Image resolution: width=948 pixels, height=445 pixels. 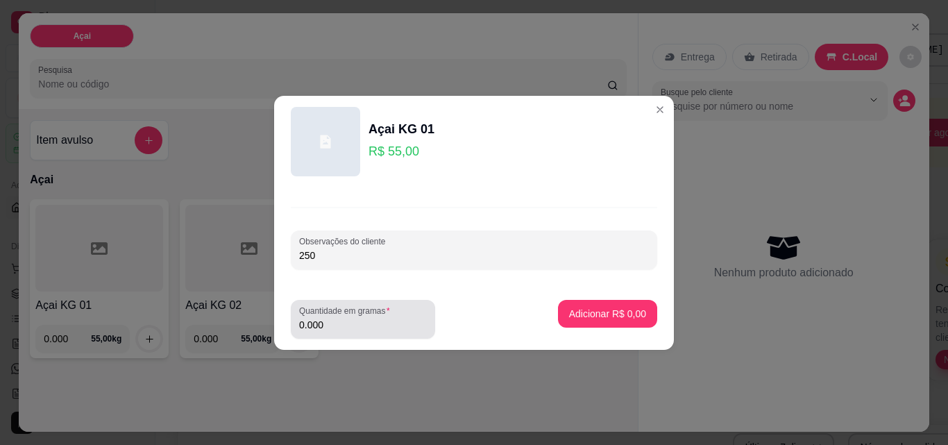 I want to click on button: Adicionar R$ 0,00, so click(x=607, y=314).